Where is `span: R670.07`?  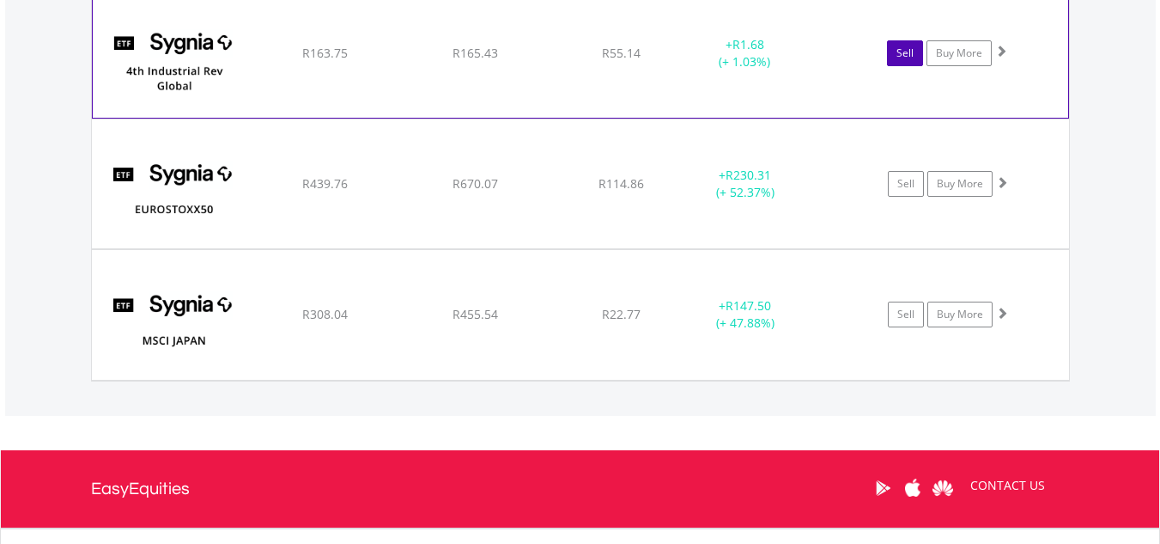 span: R670.07 is located at coordinates (475, 183).